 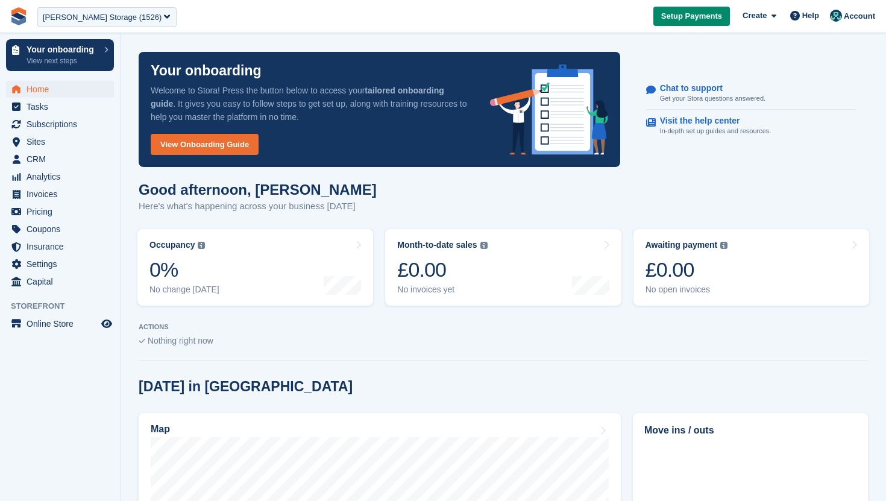 What do you see at coordinates (63, 212) in the screenshot?
I see `span: Pricing` at bounding box center [63, 212].